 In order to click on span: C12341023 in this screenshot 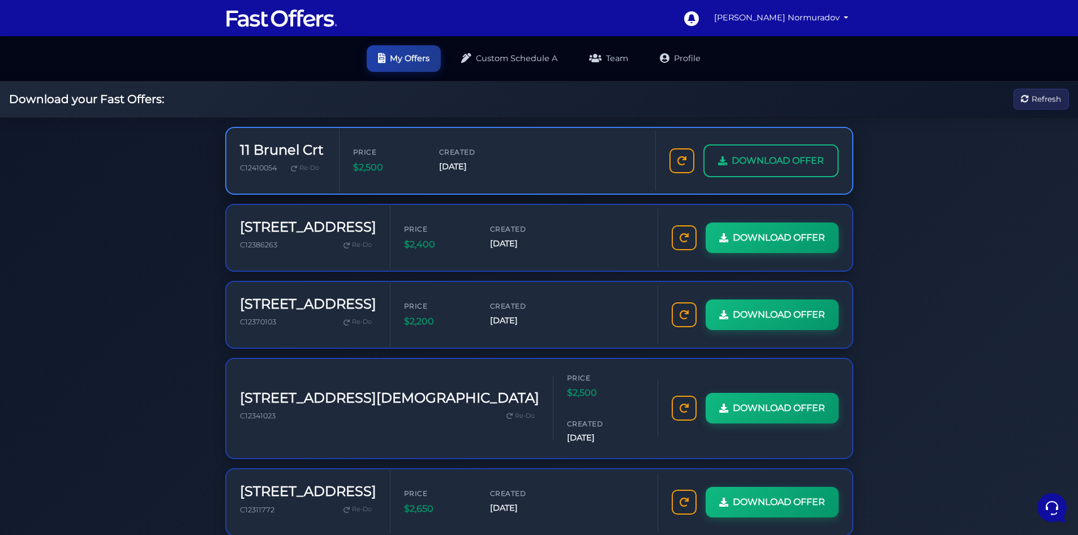, I will do `click(257, 415)`.